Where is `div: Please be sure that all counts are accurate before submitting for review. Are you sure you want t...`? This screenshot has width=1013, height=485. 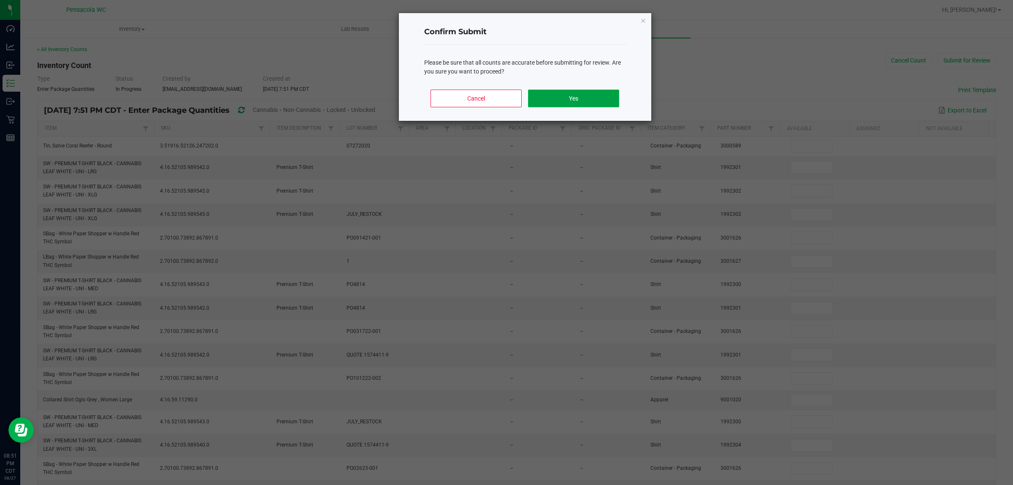 div: Please be sure that all counts are accurate before submitting for review. Are you sure you want t... is located at coordinates (525, 67).